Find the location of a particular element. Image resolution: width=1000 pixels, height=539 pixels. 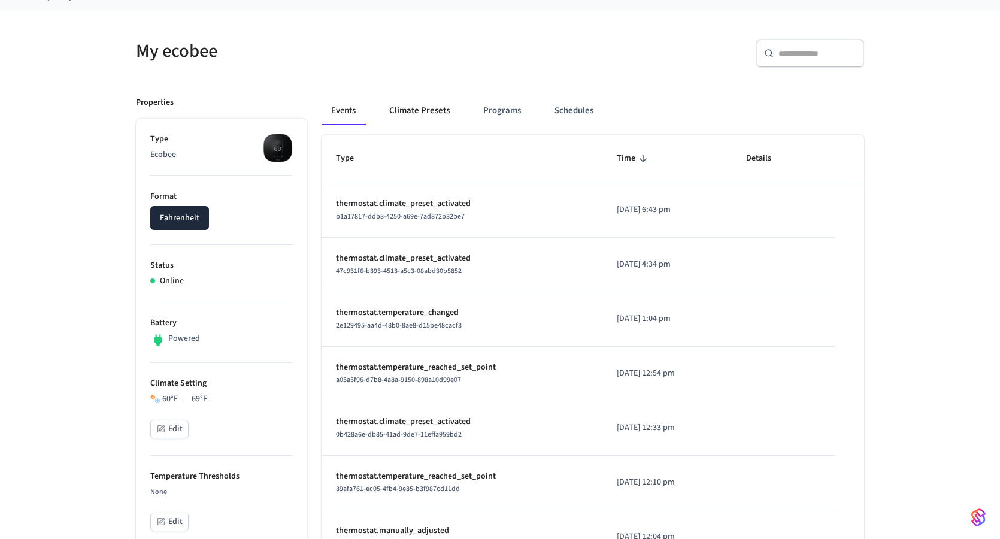

span: None is located at coordinates (159, 491).